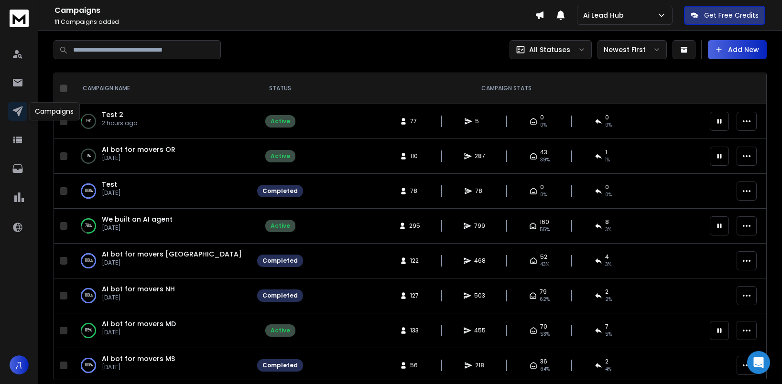 Image resolution: width=782 pixels, height=384 pixels. Describe the element at coordinates (724, 15) in the screenshot. I see `button: Get Free Credits` at that location.